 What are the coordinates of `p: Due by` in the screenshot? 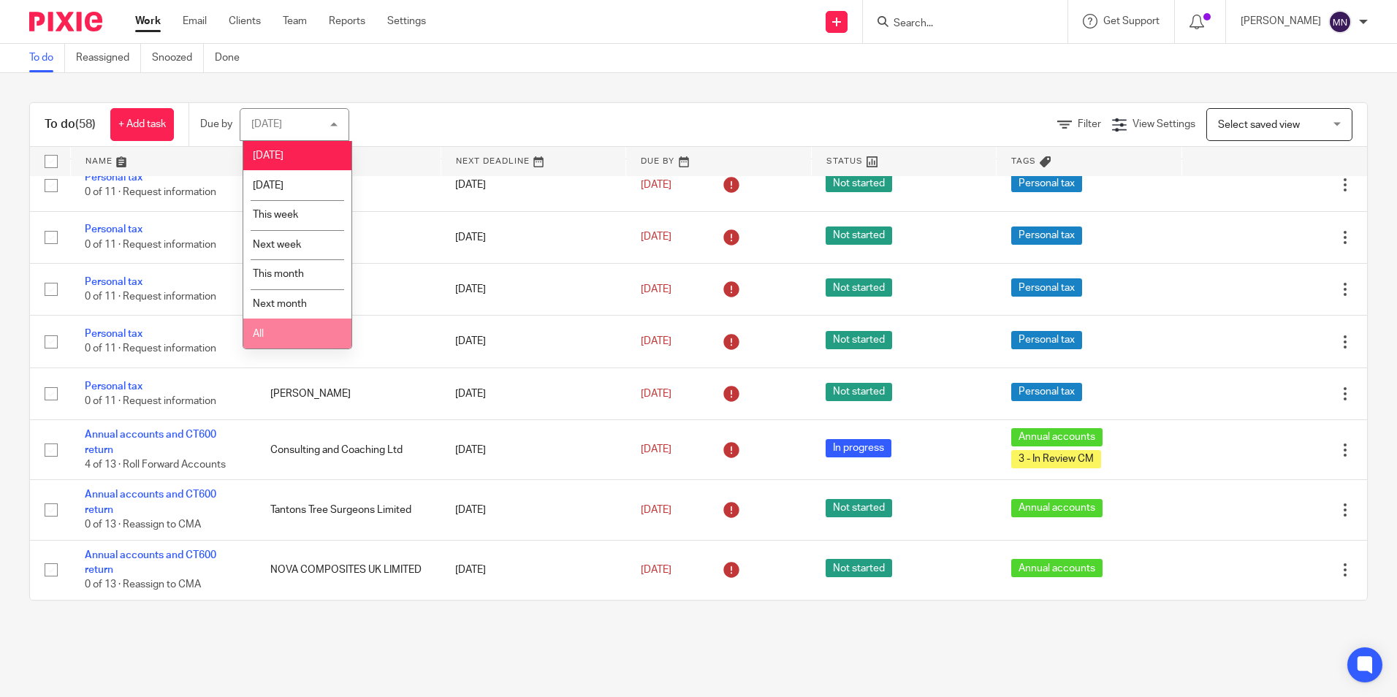 It's located at (216, 124).